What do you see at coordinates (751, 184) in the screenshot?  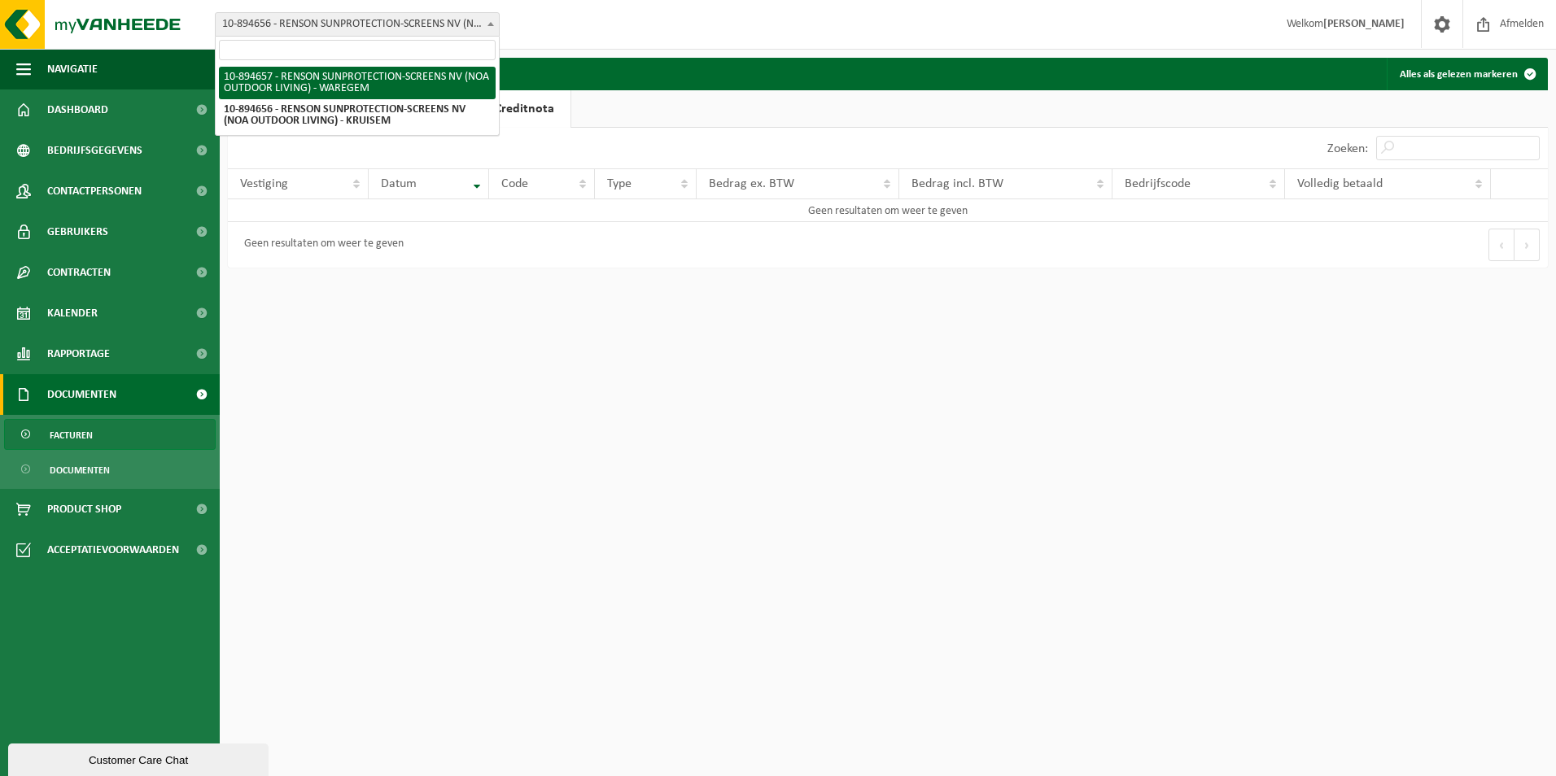 I see `span: Bedrag ex. BTW` at bounding box center [751, 184].